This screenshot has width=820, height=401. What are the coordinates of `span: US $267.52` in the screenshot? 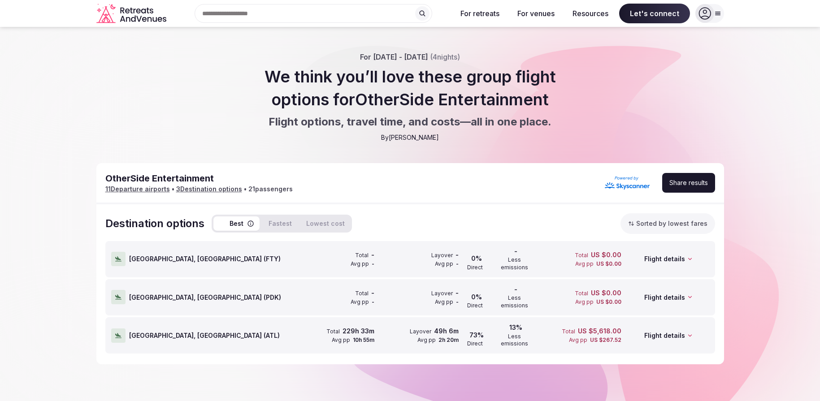 It's located at (605, 340).